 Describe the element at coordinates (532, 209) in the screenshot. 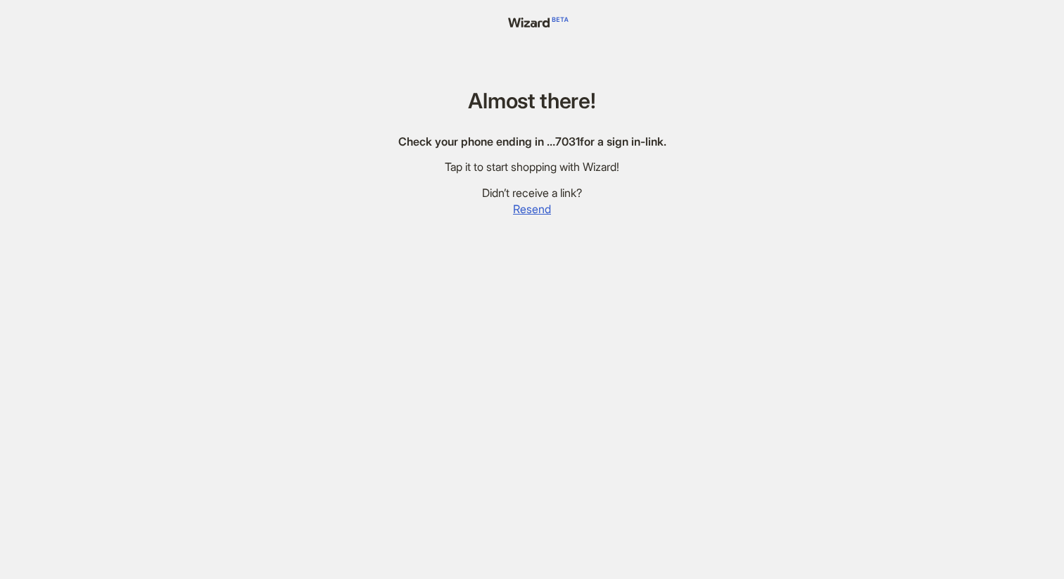

I see `span: Resend` at that location.